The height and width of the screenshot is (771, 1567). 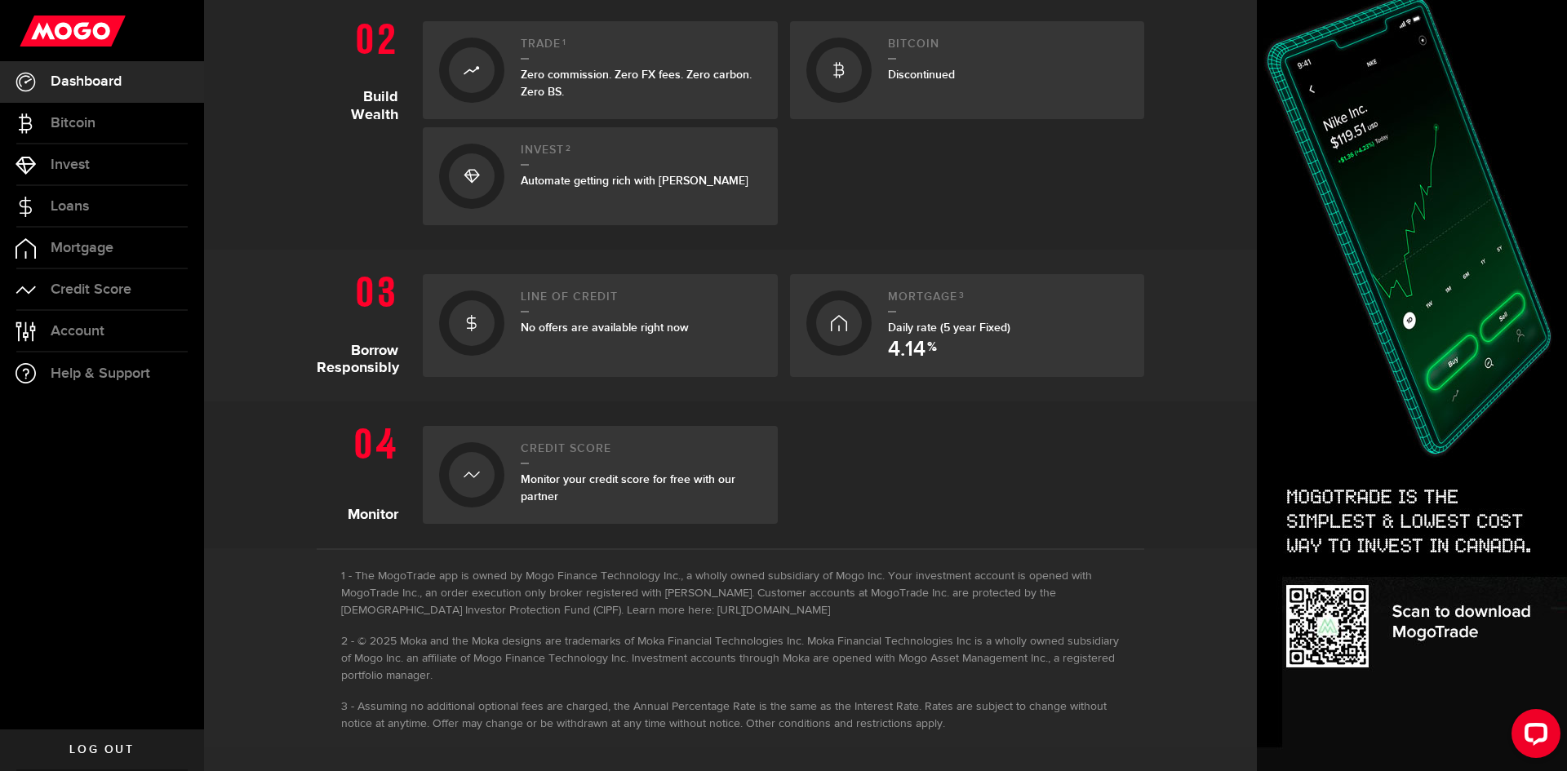 What do you see at coordinates (731, 716) in the screenshot?
I see `li: Assuming no additional optional fees are charged, the Annual Percentage Rate is the same as the I...` at bounding box center [731, 716].